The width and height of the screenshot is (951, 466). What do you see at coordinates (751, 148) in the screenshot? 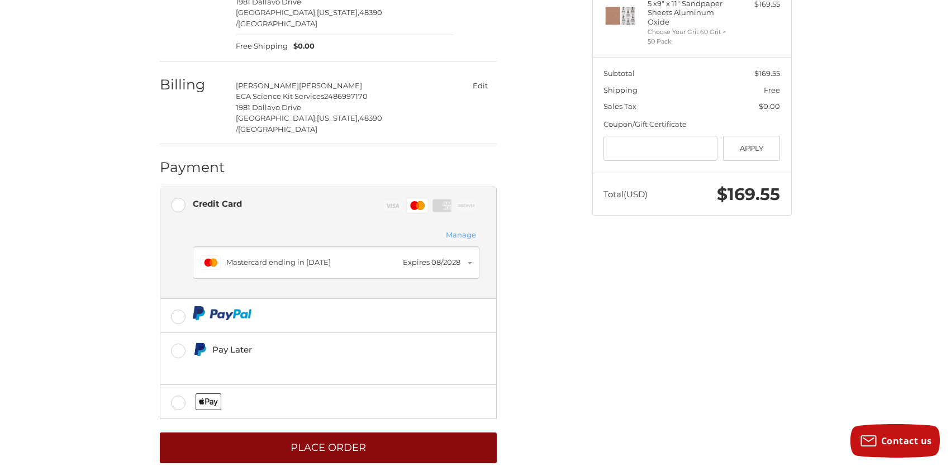
I see `button: Apply` at bounding box center [751, 148].